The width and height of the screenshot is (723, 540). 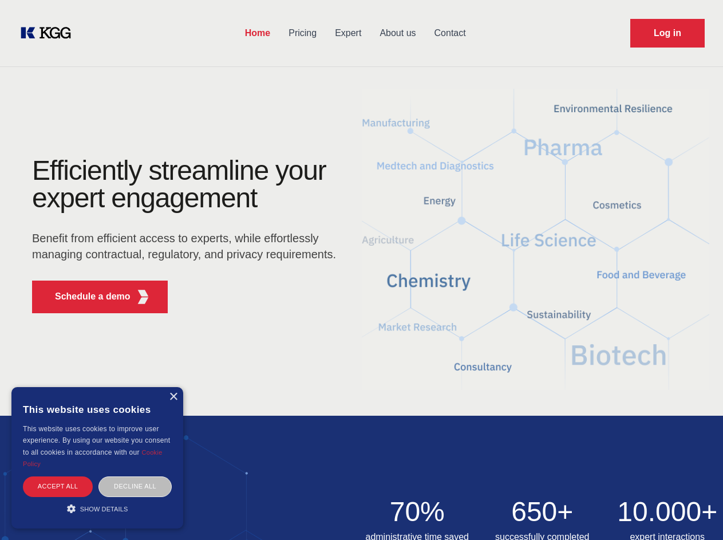 I want to click on h2: 70%, so click(x=417, y=512).